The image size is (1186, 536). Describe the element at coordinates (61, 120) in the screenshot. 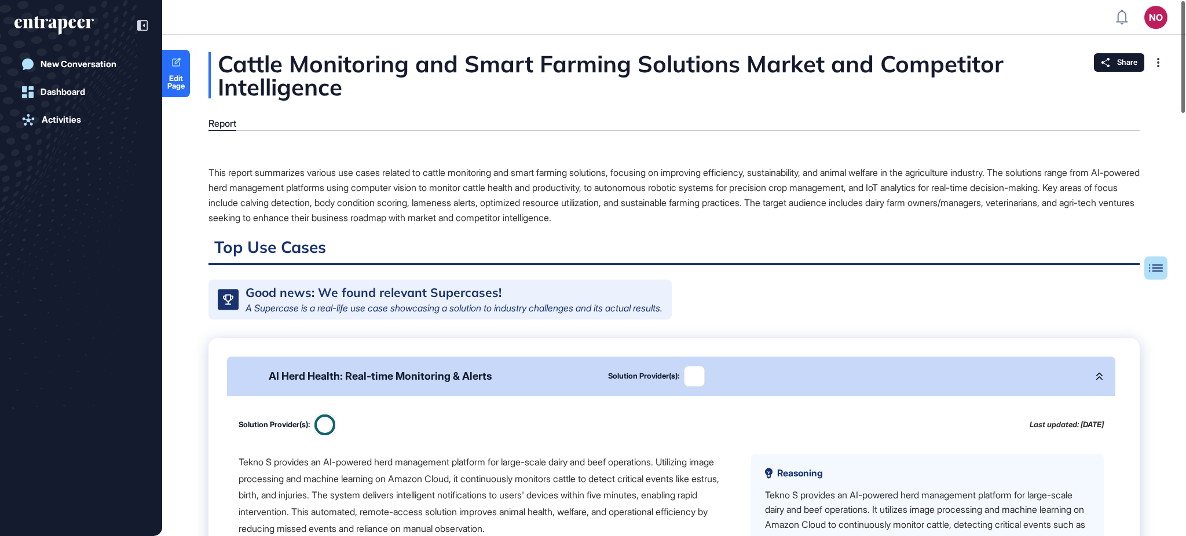

I see `div: Activities` at that location.